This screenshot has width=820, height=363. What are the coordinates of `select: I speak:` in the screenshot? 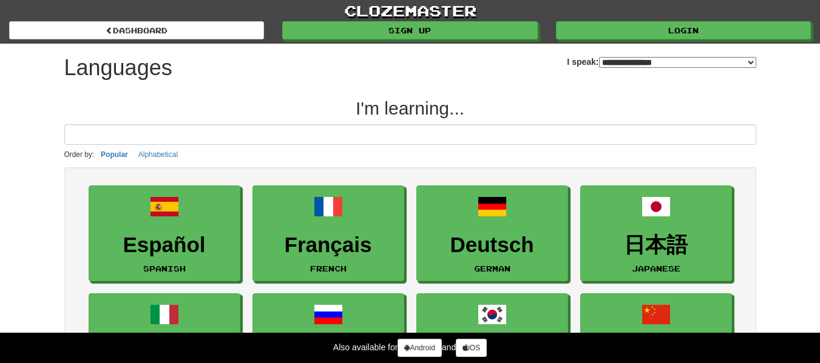 It's located at (677, 63).